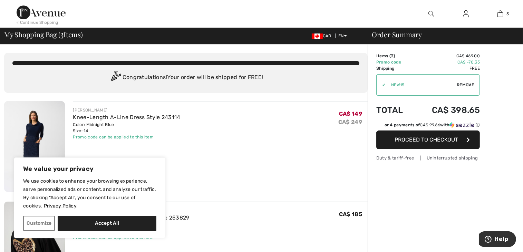 The height and width of the screenshot is (252, 523). Describe the element at coordinates (350, 214) in the screenshot. I see `span: CA$ 185` at that location.